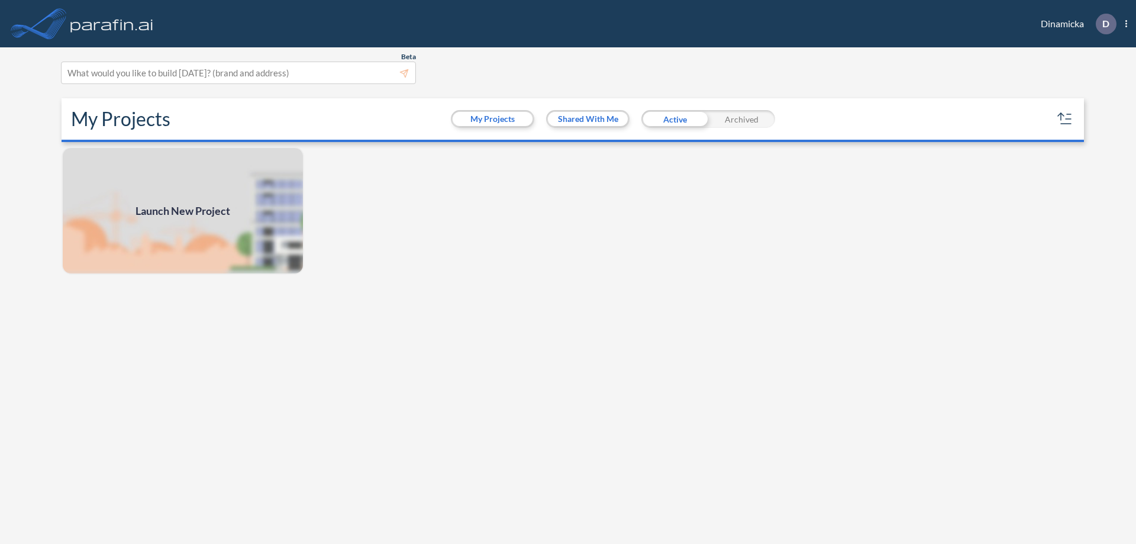  What do you see at coordinates (183, 211) in the screenshot?
I see `a: Launch New Project` at bounding box center [183, 211].